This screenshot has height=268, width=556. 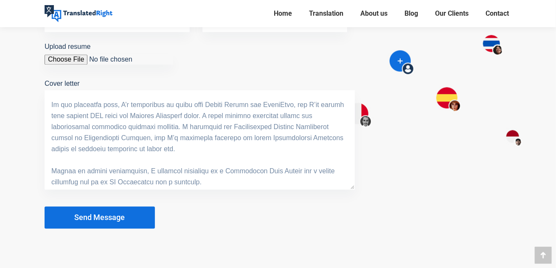 I want to click on label: Upload resume, so click(x=109, y=53).